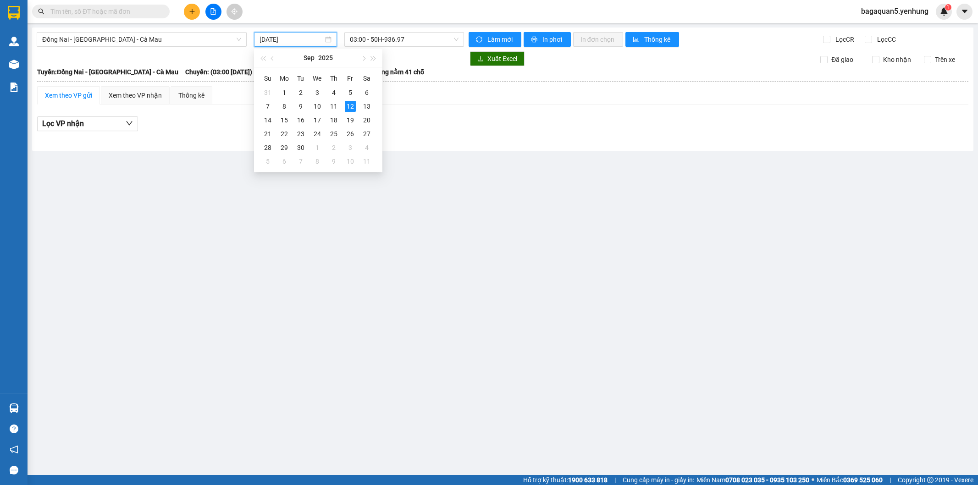  I want to click on div: 16, so click(301, 120).